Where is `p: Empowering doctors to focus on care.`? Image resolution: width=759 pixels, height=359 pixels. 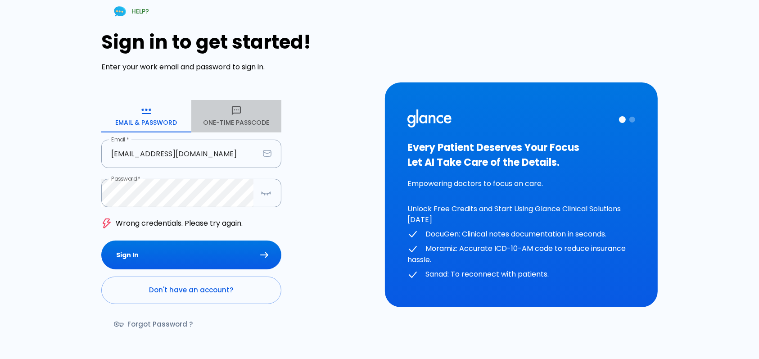 p: Empowering doctors to focus on care. is located at coordinates (521, 184).